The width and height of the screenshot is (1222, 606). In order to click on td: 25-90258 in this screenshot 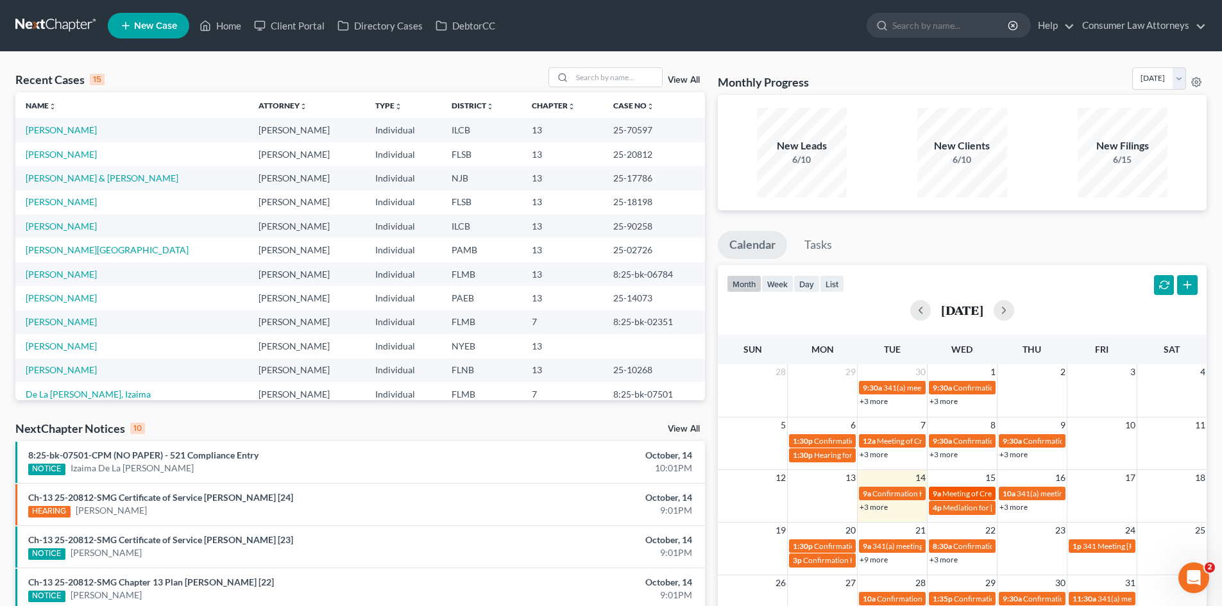, I will do `click(654, 226)`.